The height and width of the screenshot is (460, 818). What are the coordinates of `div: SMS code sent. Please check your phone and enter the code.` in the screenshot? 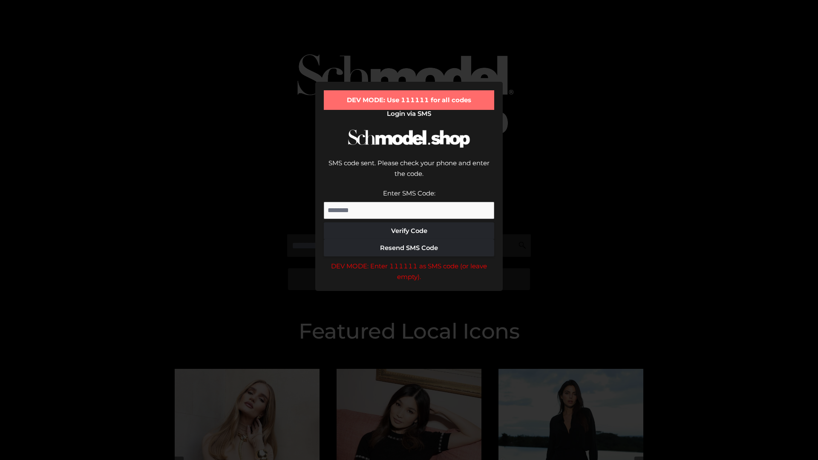 It's located at (409, 172).